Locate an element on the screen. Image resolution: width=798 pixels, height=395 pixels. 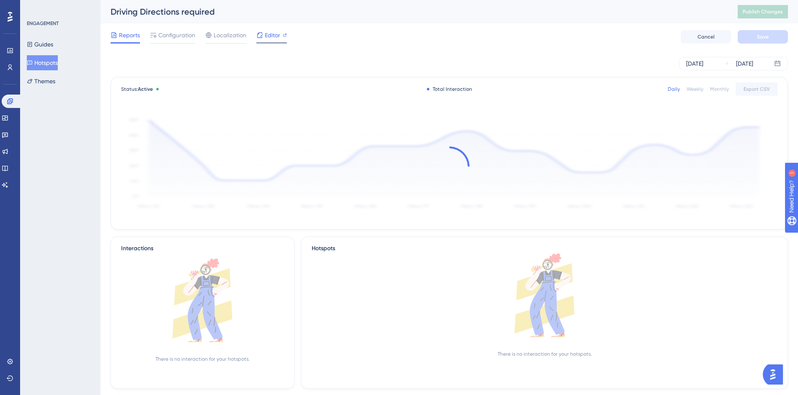
div: Monthly is located at coordinates (719, 89).